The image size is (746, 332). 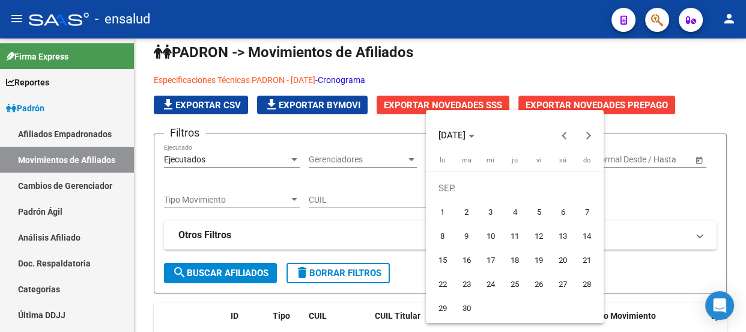 I want to click on button: 28 de septiembre de 2025, so click(x=587, y=284).